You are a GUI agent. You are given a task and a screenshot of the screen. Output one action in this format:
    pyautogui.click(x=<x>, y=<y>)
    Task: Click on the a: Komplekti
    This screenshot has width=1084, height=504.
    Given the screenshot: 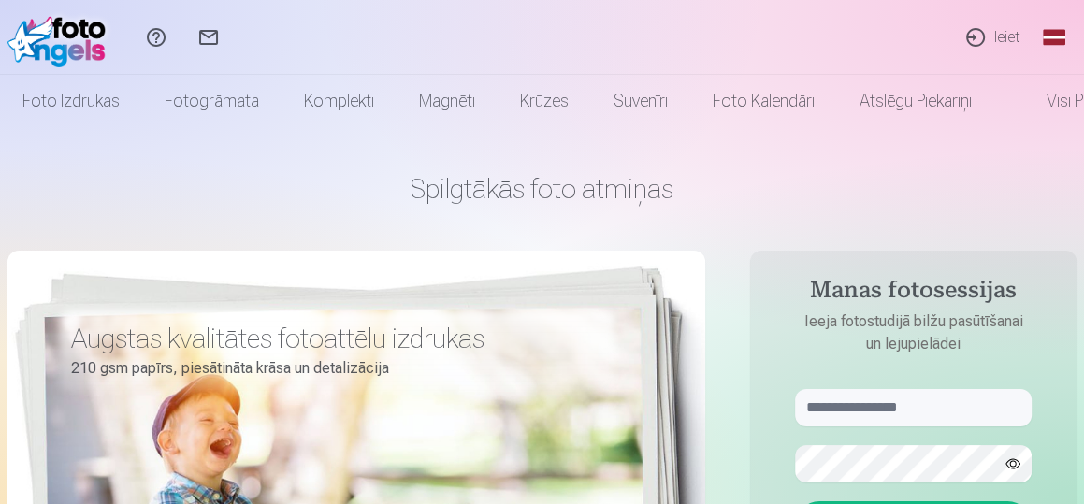 What is the action you would take?
    pyautogui.click(x=339, y=101)
    